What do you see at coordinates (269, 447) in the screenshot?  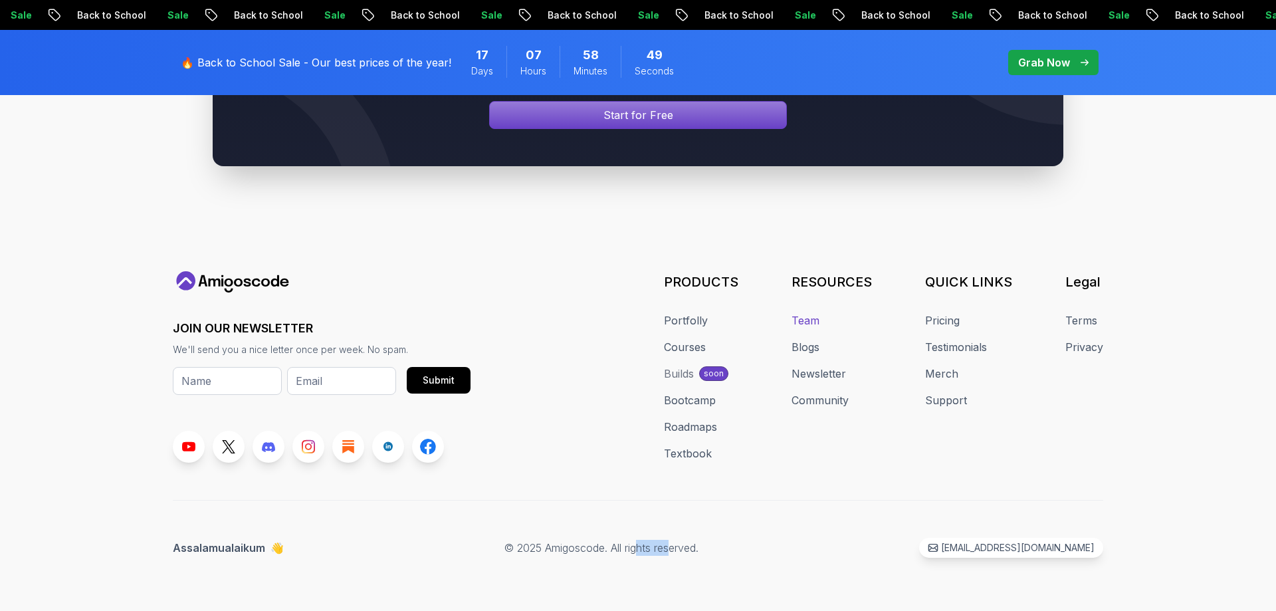 I see `a: Discord link` at bounding box center [269, 447].